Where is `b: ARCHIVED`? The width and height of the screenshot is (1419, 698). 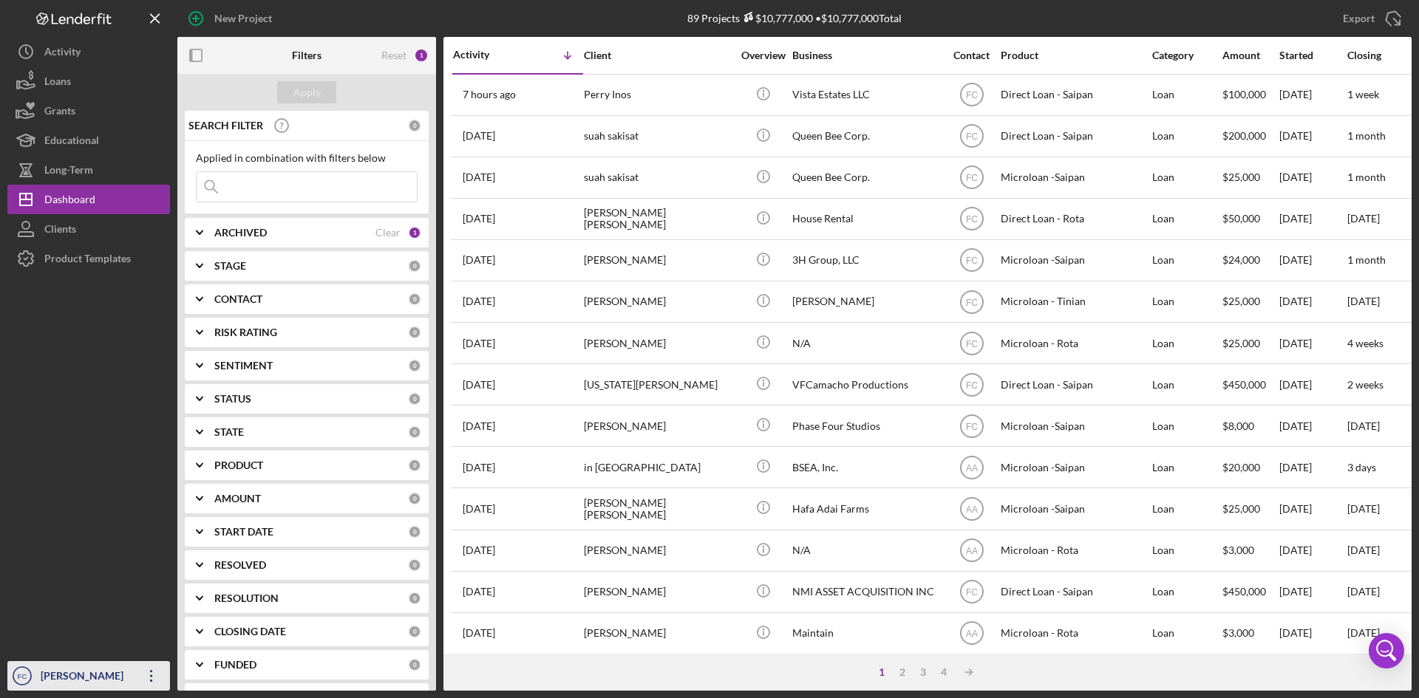
b: ARCHIVED is located at coordinates (240, 233).